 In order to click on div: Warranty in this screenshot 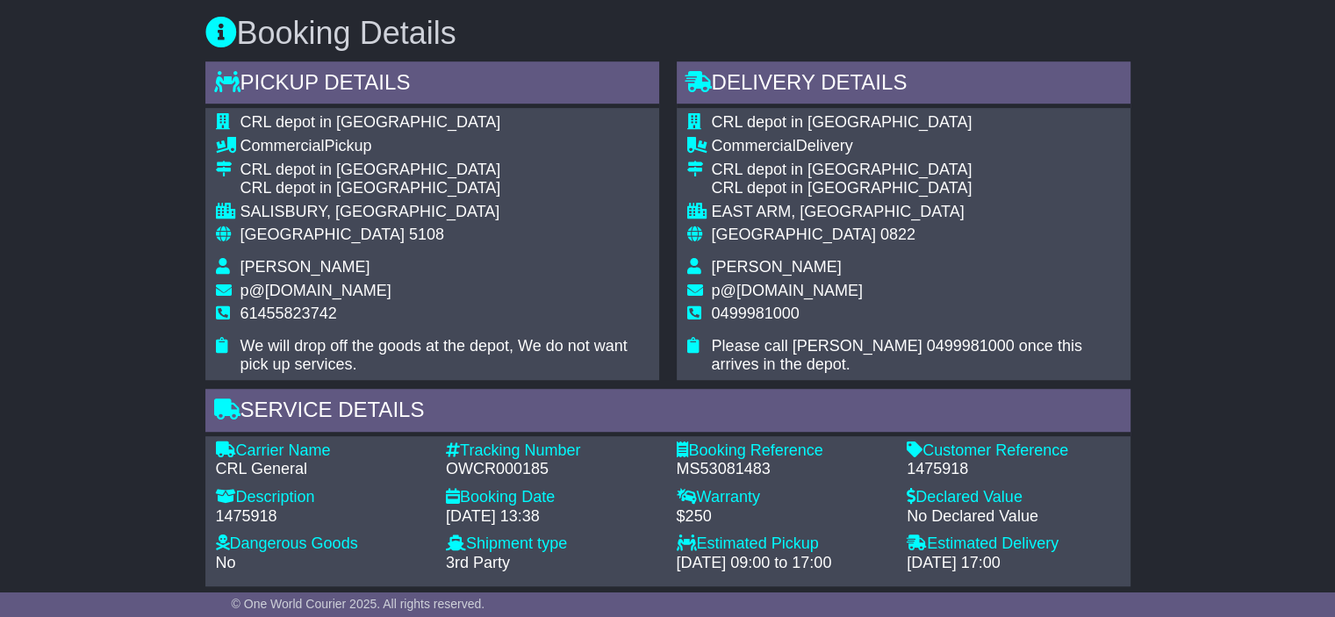, I will do `click(783, 498)`.